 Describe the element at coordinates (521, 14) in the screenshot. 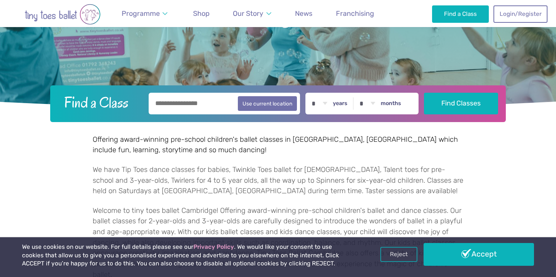

I see `a: Login/Register` at that location.